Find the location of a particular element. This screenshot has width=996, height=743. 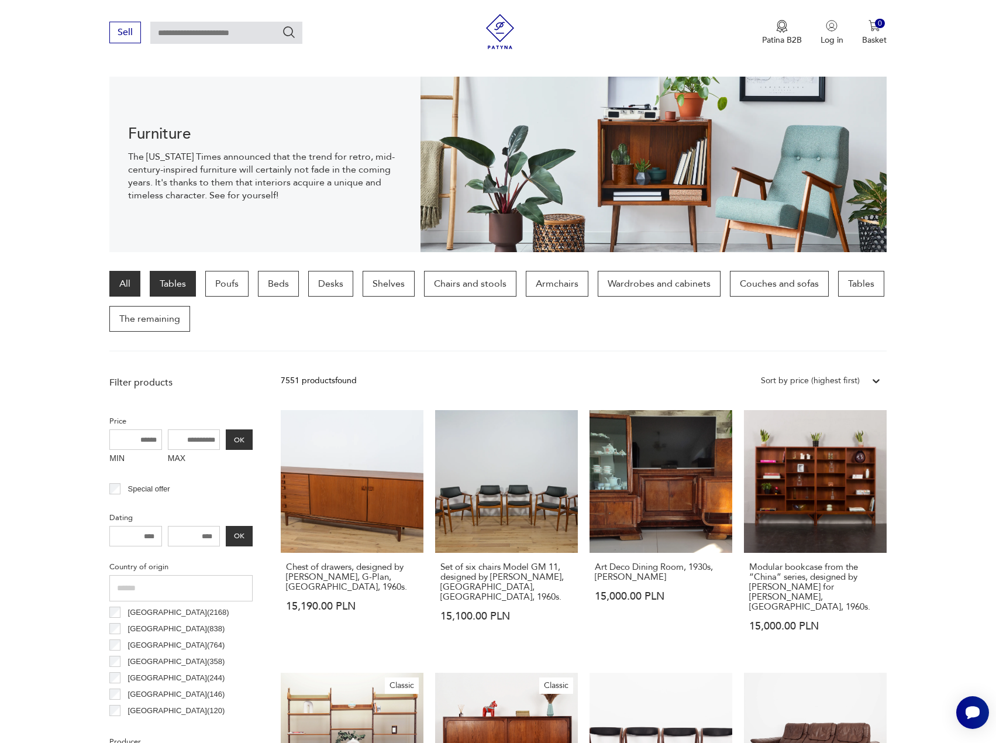

font: Price is located at coordinates (118, 421).